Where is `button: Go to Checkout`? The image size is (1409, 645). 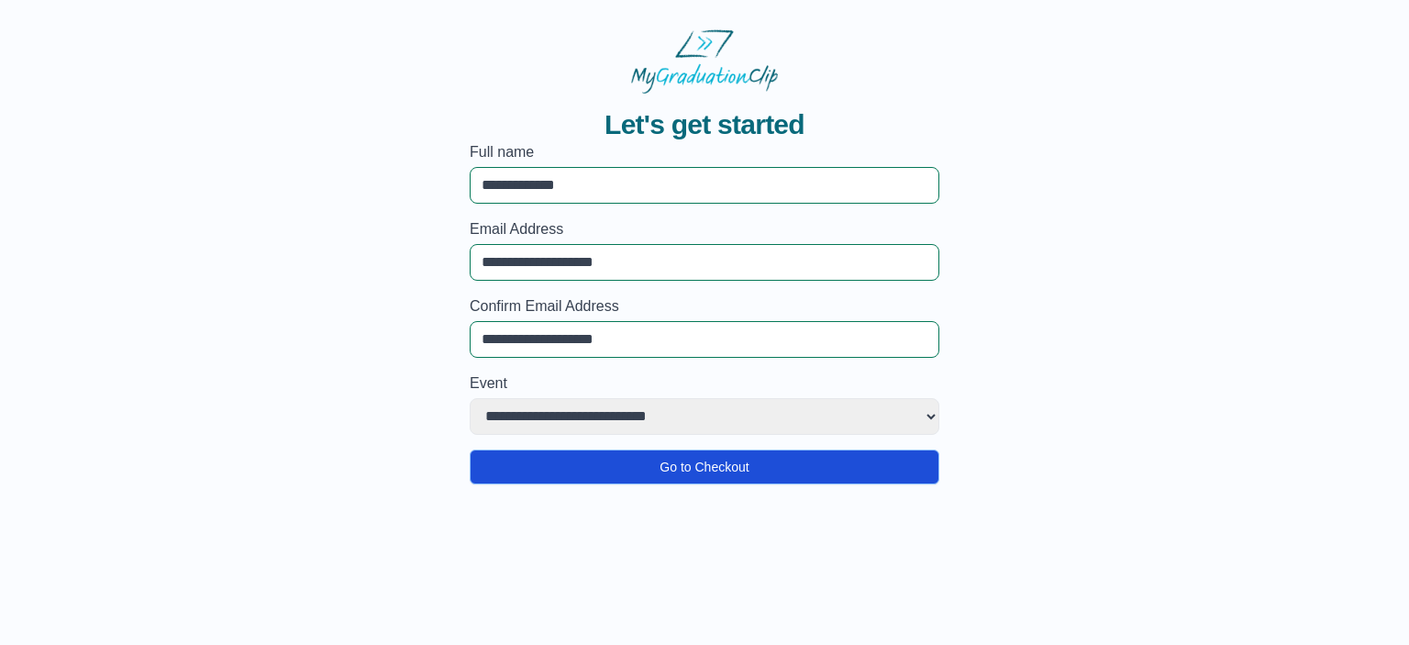
button: Go to Checkout is located at coordinates (704, 467).